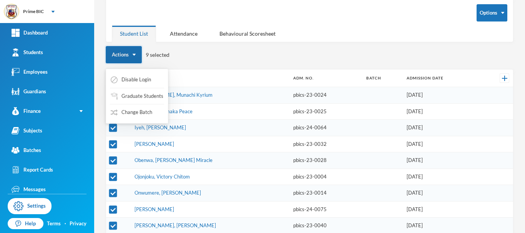 The image size is (525, 233). What do you see at coordinates (382, 78) in the screenshot?
I see `th: Batch` at bounding box center [382, 78].